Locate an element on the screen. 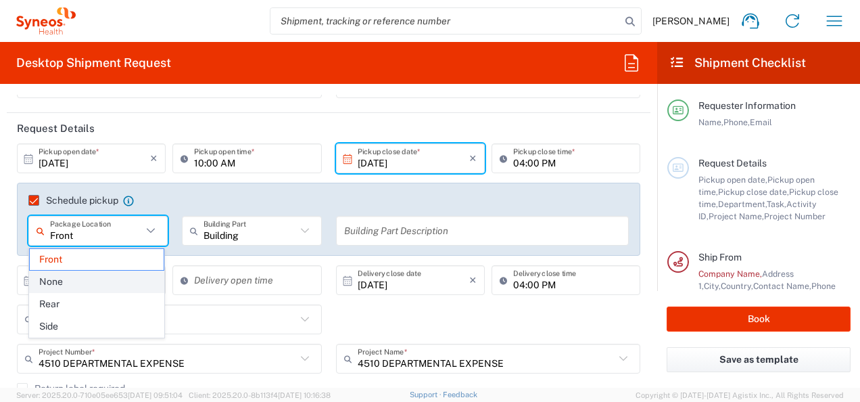 The height and width of the screenshot is (402, 860). span: Project Number is located at coordinates (795, 216).